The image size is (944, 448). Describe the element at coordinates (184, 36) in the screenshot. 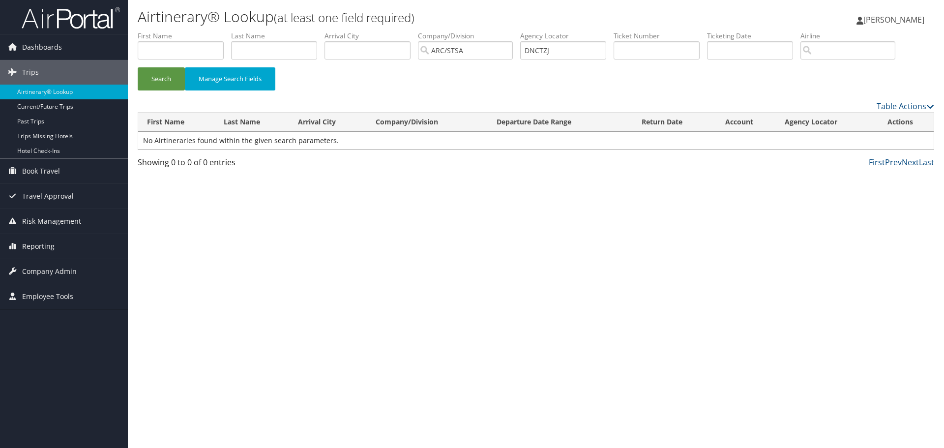

I see `label: First Name` at that location.